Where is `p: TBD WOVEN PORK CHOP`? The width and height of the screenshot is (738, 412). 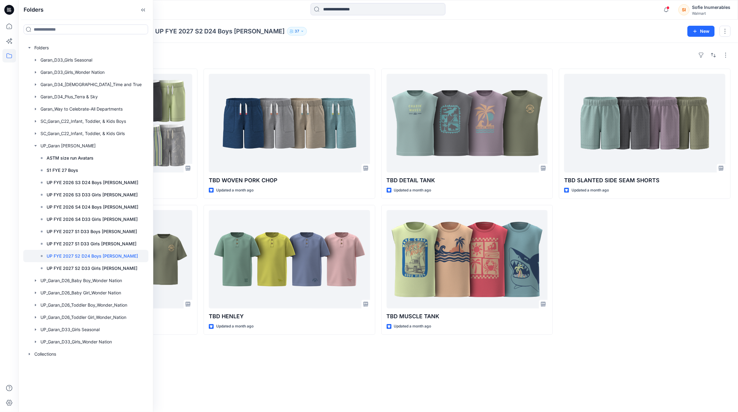 p: TBD WOVEN PORK CHOP is located at coordinates (289, 181).